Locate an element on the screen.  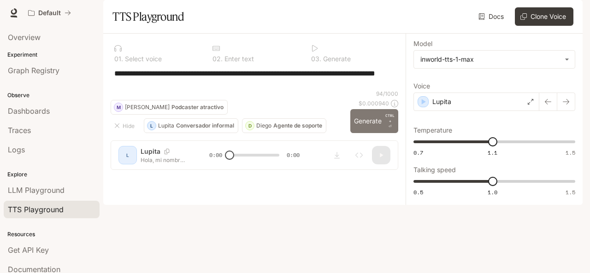
p: Talking speed is located at coordinates (435, 170).